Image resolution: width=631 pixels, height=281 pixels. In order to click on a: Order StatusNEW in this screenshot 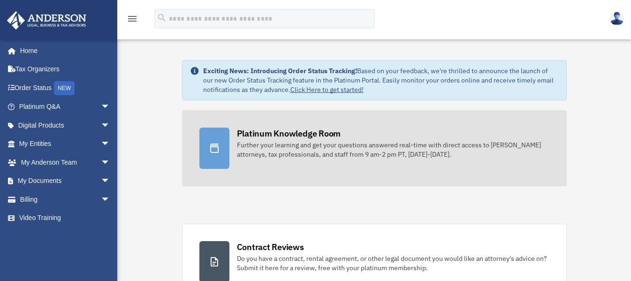, I will do `click(65, 88)`.